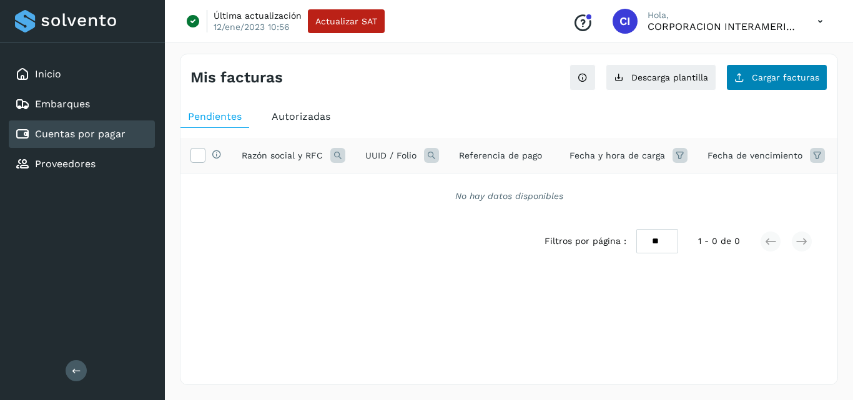 Image resolution: width=853 pixels, height=400 pixels. What do you see at coordinates (777, 77) in the screenshot?
I see `button: Cargar facturas` at bounding box center [777, 77].